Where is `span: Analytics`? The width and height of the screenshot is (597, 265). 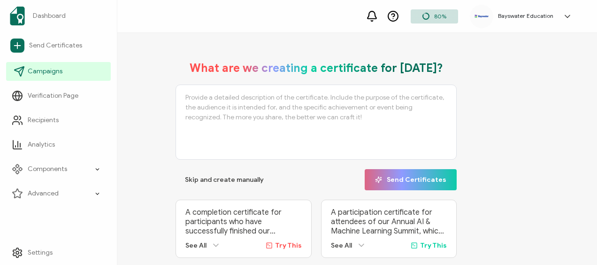 span: Analytics is located at coordinates (41, 145).